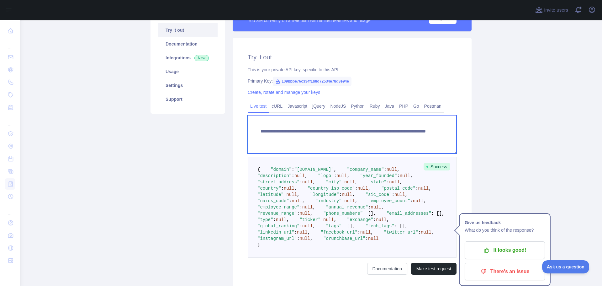  Describe the element at coordinates (505, 271) in the screenshot. I see `button: There's an issue` at that location.